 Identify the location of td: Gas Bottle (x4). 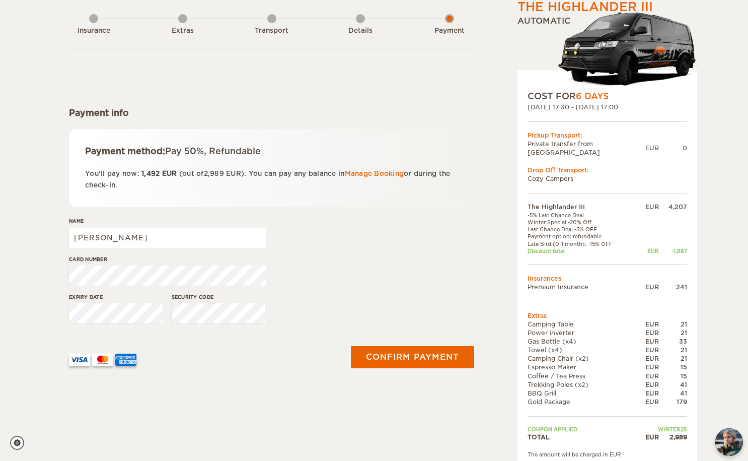
(581, 341).